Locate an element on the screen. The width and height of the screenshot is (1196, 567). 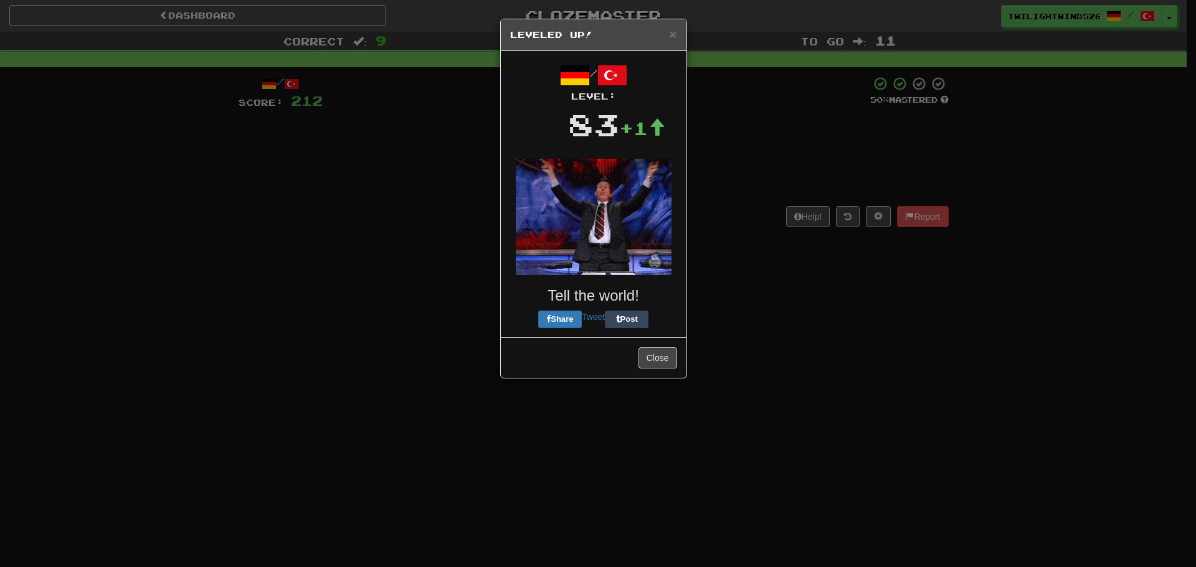
img: colbert-2-be1bfdc20e1ad268952deef278b8706a84000d88b3e313df47e9efb4a1bfc052.gif is located at coordinates (593, 217).